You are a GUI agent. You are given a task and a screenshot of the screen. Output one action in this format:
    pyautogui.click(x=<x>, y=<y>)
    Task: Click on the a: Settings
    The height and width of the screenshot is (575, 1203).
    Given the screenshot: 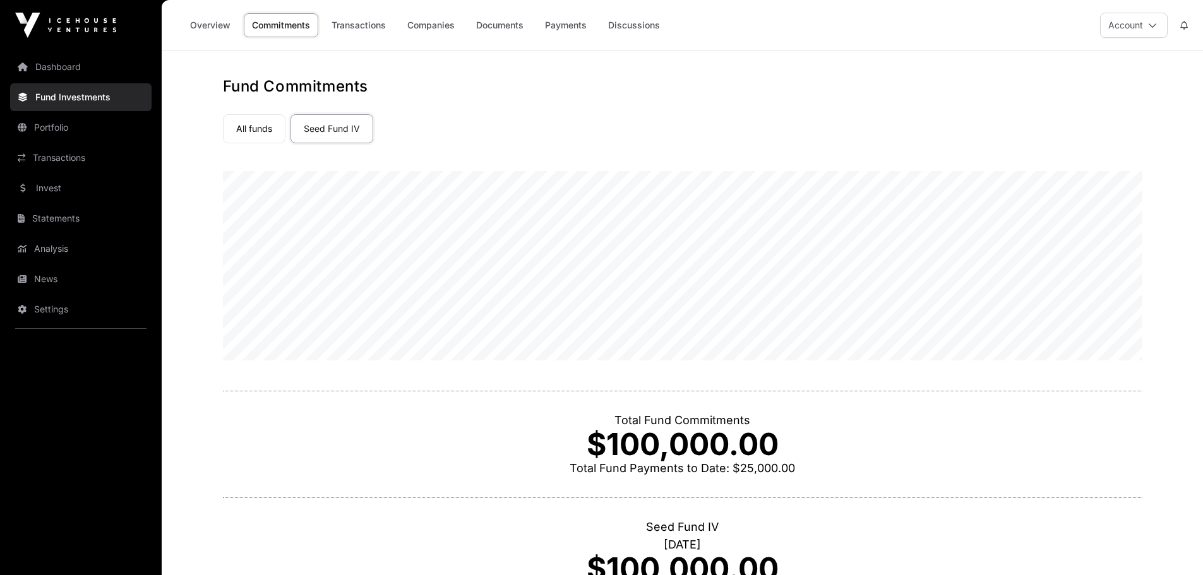 What is the action you would take?
    pyautogui.click(x=81, y=309)
    